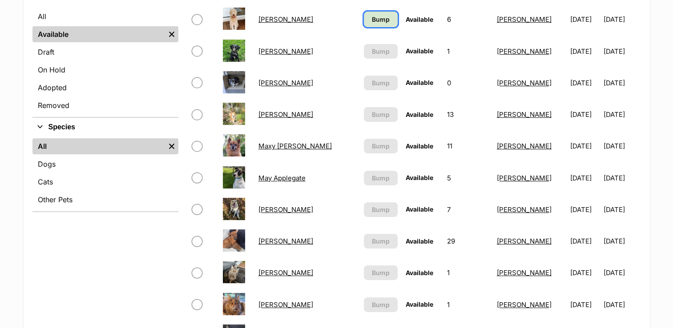 The image size is (673, 328). I want to click on a: Adopted, so click(105, 88).